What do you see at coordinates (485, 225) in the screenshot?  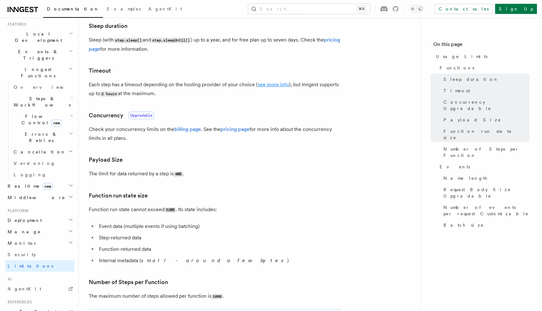 I see `a: Batch size` at bounding box center [485, 225].